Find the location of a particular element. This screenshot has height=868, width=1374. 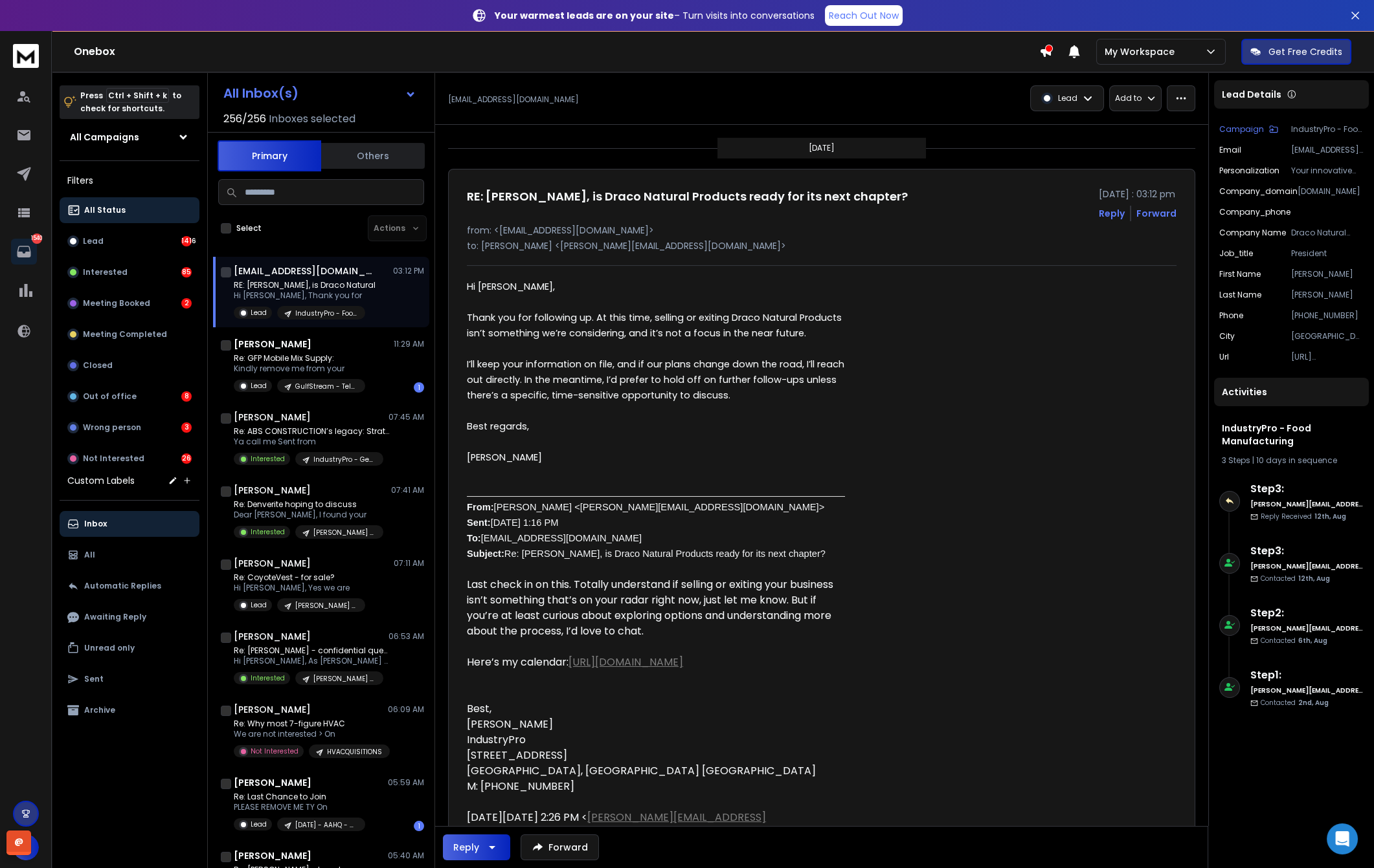

p: All is located at coordinates (89, 555).